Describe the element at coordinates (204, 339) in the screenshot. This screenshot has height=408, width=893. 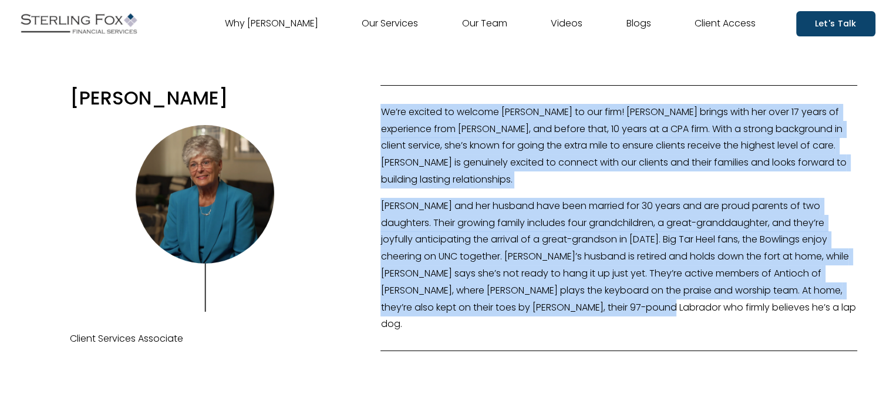
I see `p: Client Services Associate` at that location.